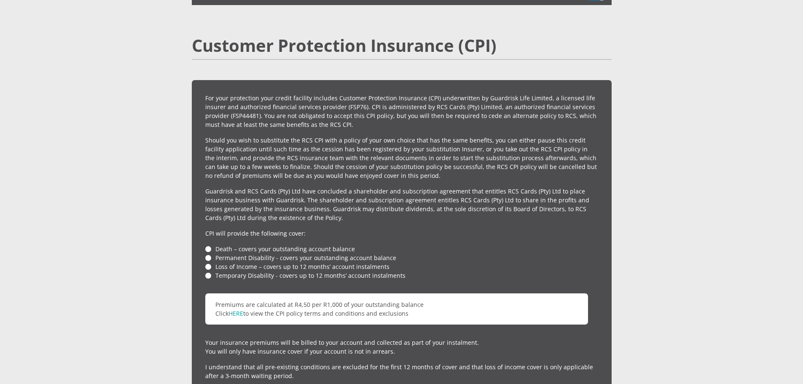  What do you see at coordinates (402, 233) in the screenshot?
I see `p: CPI will provide the following cover:` at bounding box center [402, 233].